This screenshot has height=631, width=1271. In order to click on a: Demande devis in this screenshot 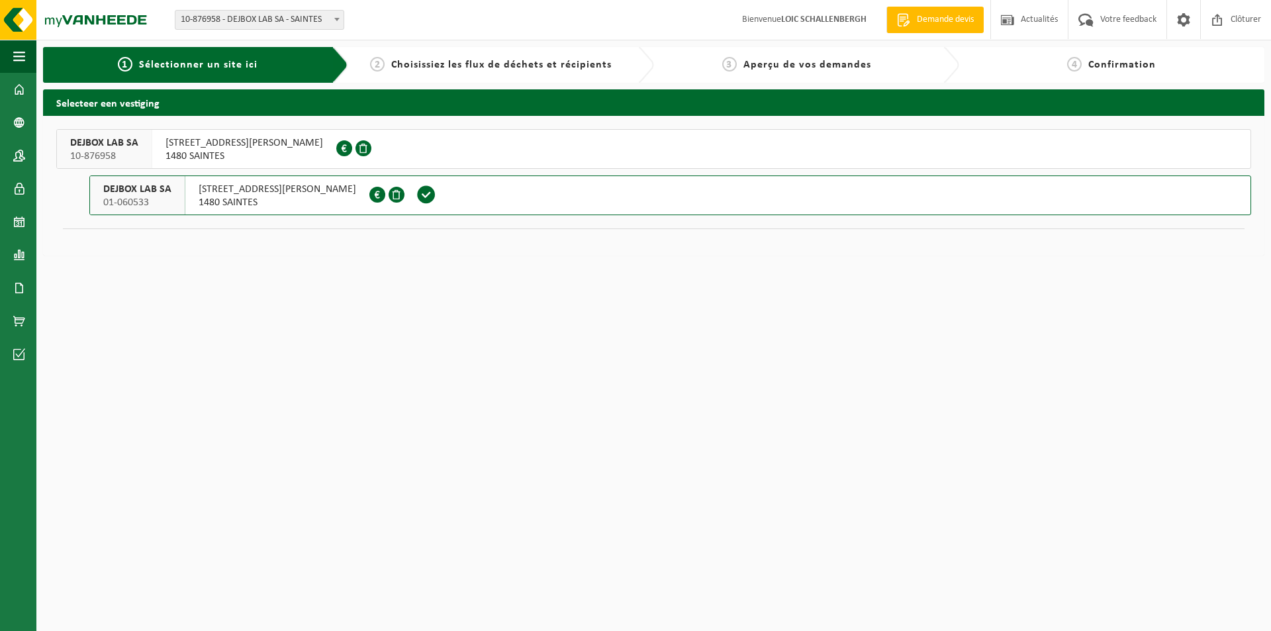, I will do `click(935, 20)`.